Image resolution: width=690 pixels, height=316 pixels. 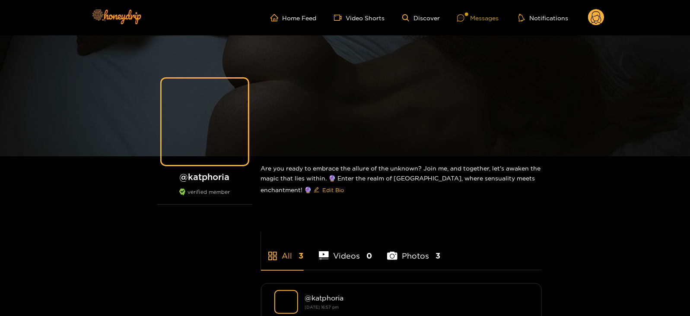 I want to click on div: verified member, so click(x=205, y=197).